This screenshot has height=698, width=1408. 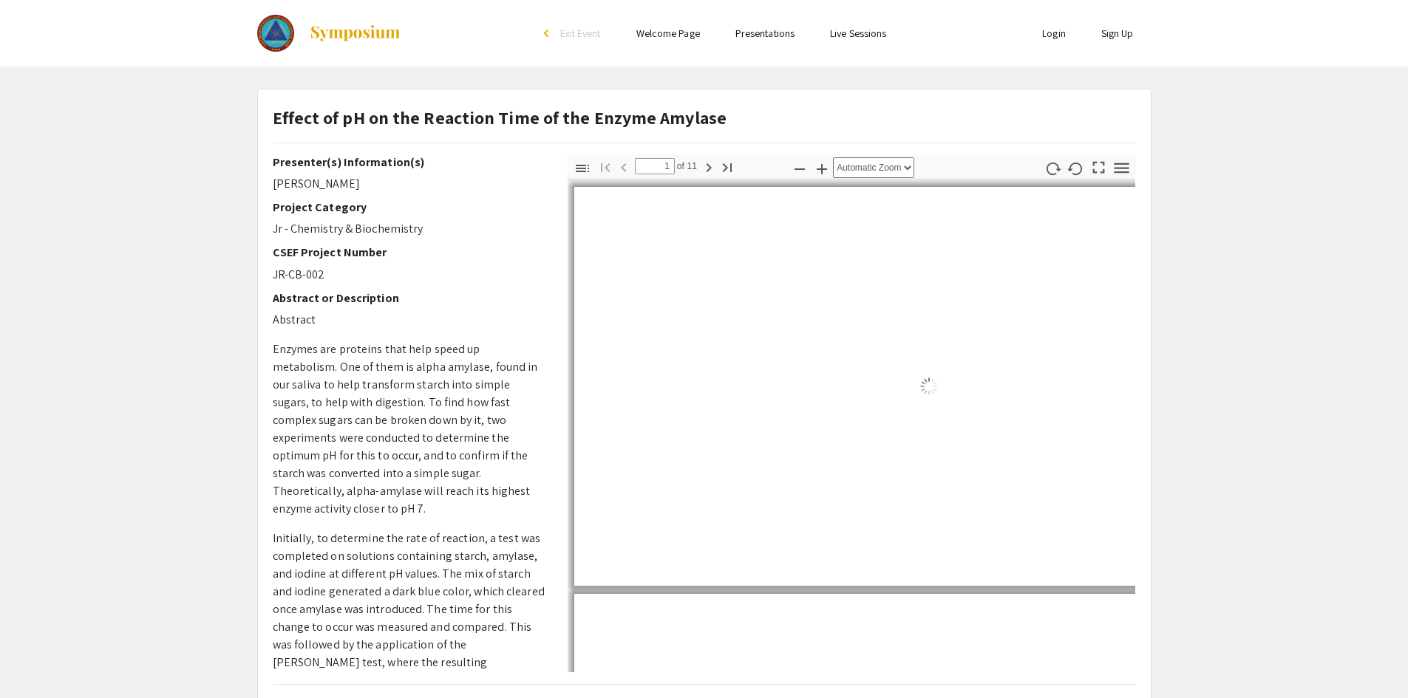 What do you see at coordinates (500, 118) in the screenshot?
I see `strong: Effect of pH on the Reaction Time of the Enzyme Amylase` at bounding box center [500, 118].